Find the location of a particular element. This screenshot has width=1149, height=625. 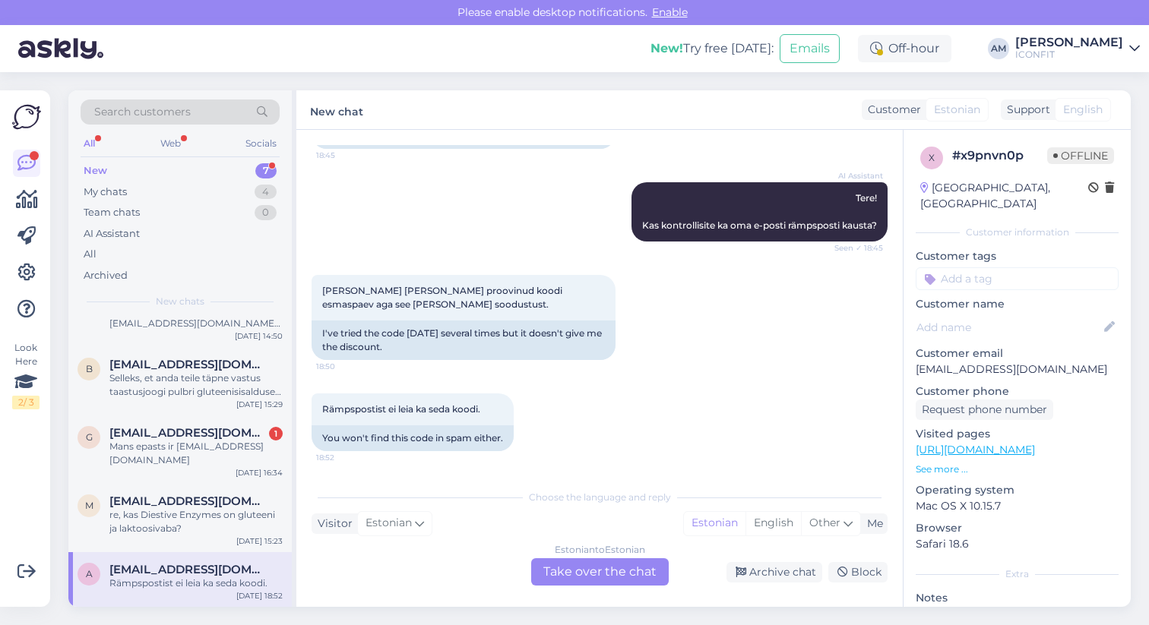

p: Safari 18.6 is located at coordinates (1017, 544).